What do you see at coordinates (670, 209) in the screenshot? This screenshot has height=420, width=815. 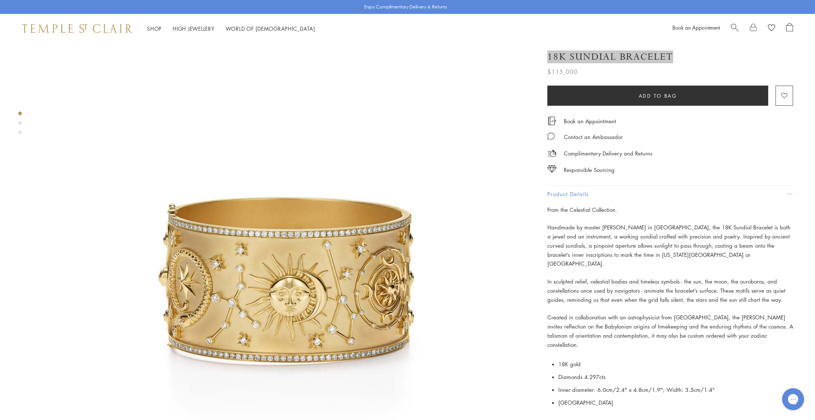 I see `p: From the Celestial Collection.` at bounding box center [670, 209].